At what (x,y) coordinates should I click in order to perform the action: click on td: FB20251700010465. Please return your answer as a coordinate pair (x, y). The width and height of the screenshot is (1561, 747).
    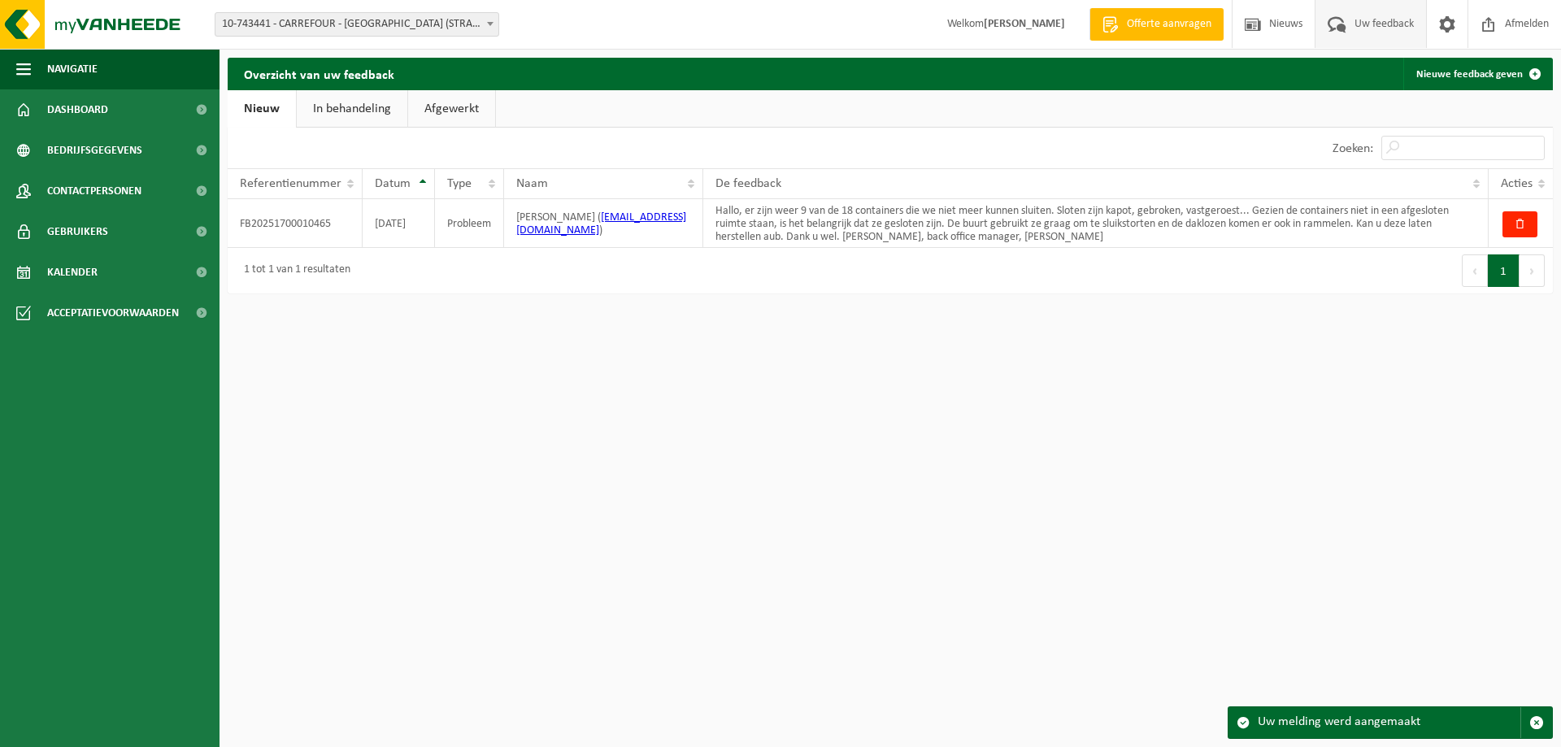
    Looking at the image, I should click on (295, 224).